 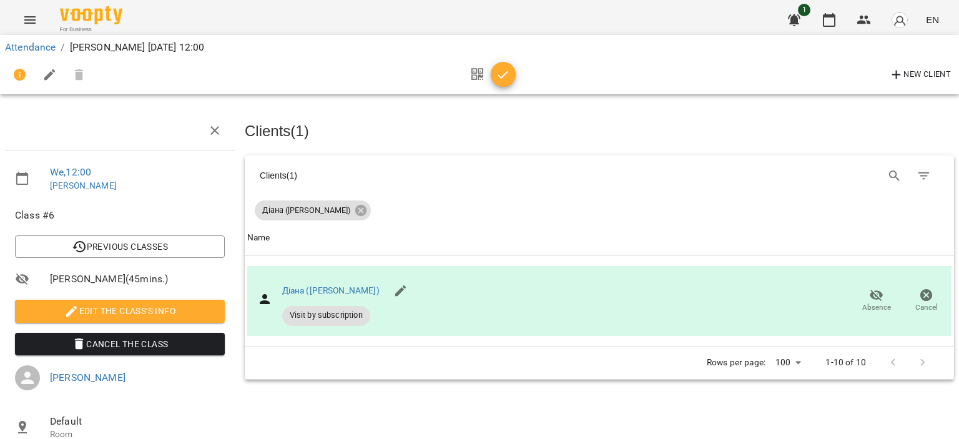 What do you see at coordinates (876, 301) in the screenshot?
I see `button: Absence` at bounding box center [876, 301].